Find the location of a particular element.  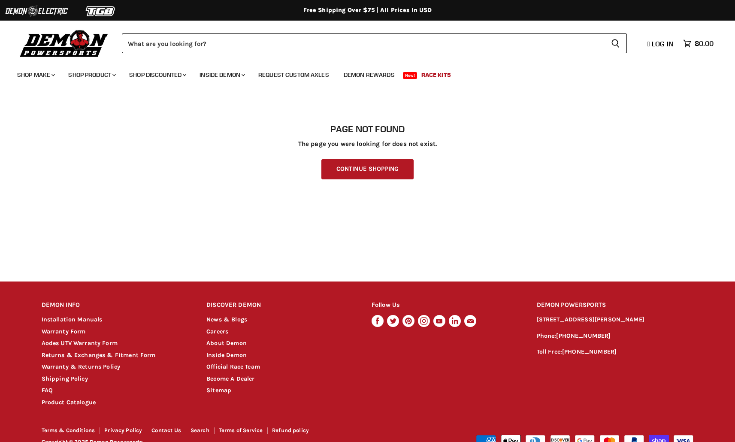

p: The page you were looking for does not exist. is located at coordinates (368, 144).